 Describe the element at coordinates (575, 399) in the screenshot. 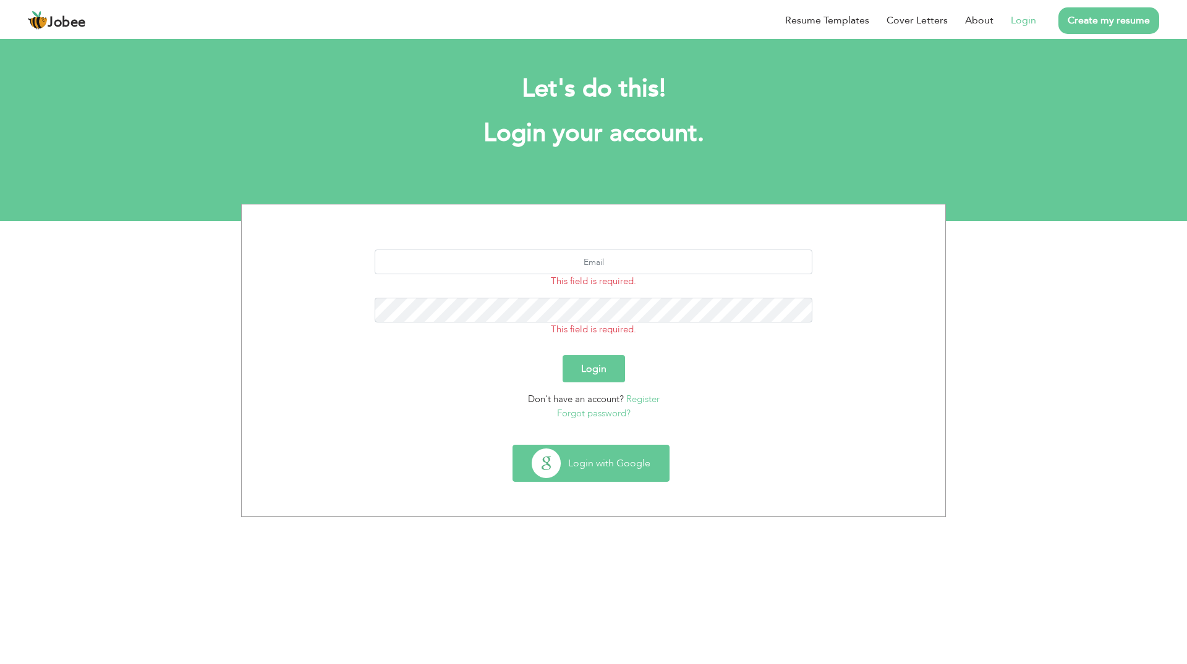

I see `span: Don't have an account?` at that location.